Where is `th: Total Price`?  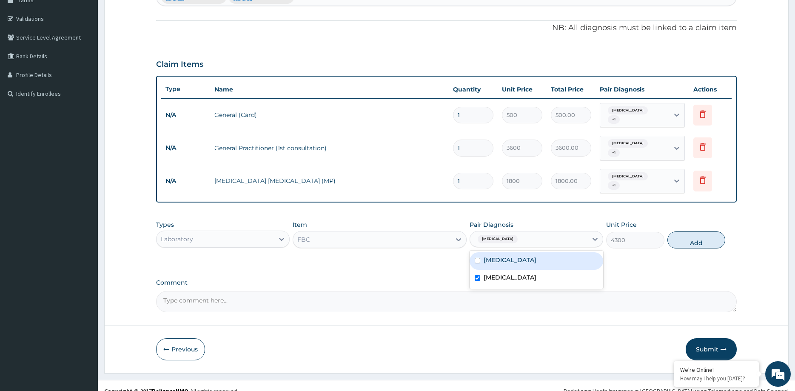
th: Total Price is located at coordinates (571, 89).